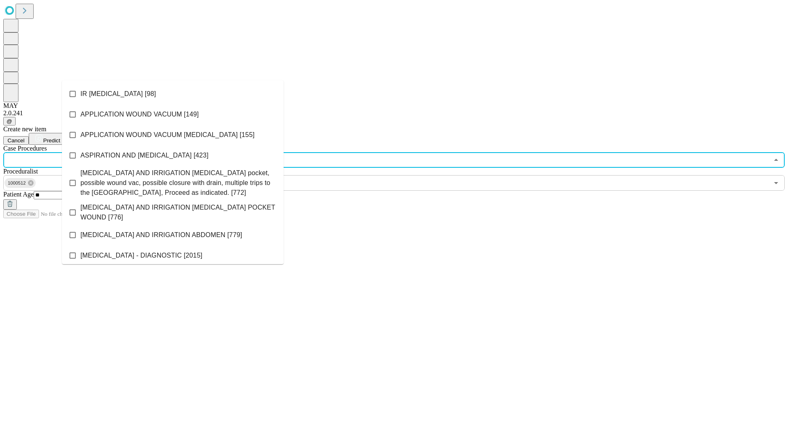  Describe the element at coordinates (48, 139) in the screenshot. I see `button: Predict` at that location.